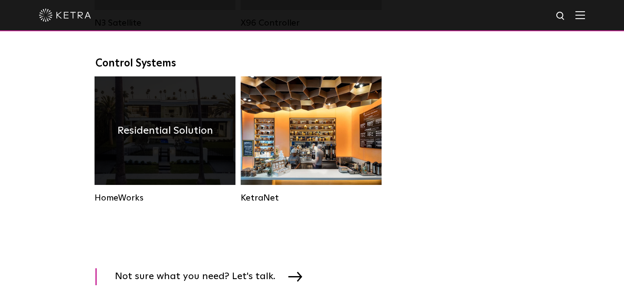 The width and height of the screenshot is (624, 303). What do you see at coordinates (312, 63) in the screenshot?
I see `div: Control Systems` at bounding box center [312, 63].